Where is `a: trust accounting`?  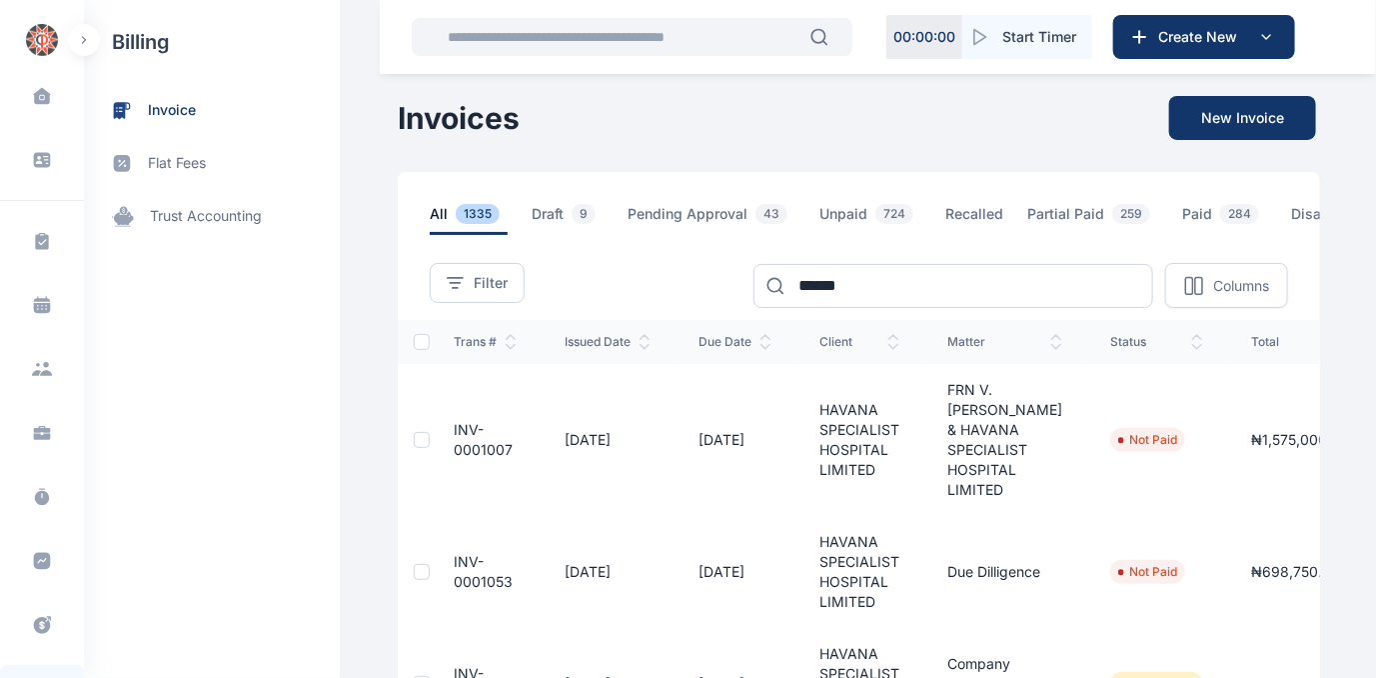
a: trust accounting is located at coordinates (212, 216).